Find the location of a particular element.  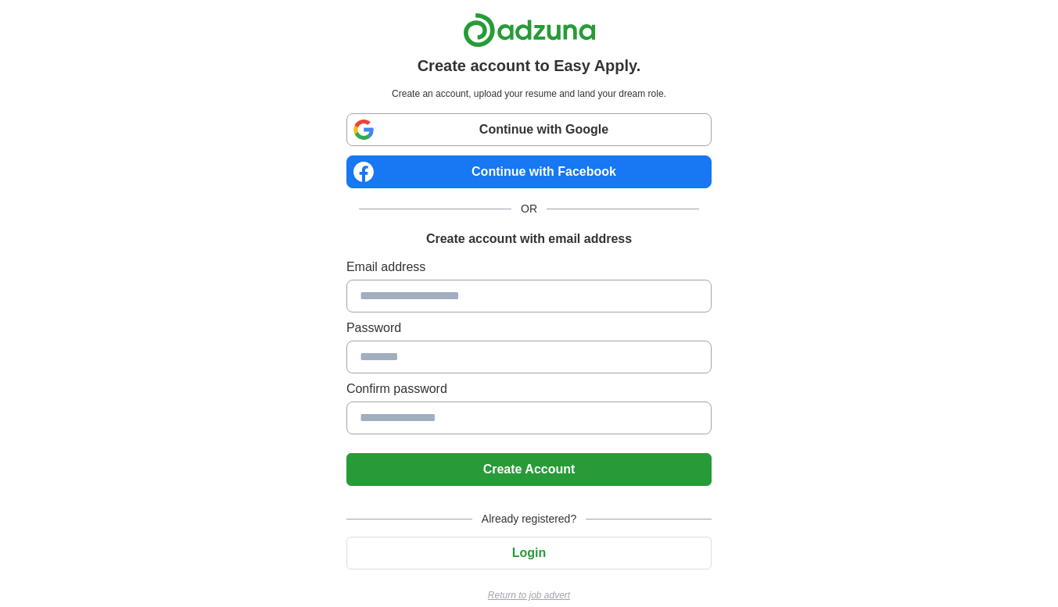

h1: Create account to Easy Apply. is located at coordinates (529, 66).